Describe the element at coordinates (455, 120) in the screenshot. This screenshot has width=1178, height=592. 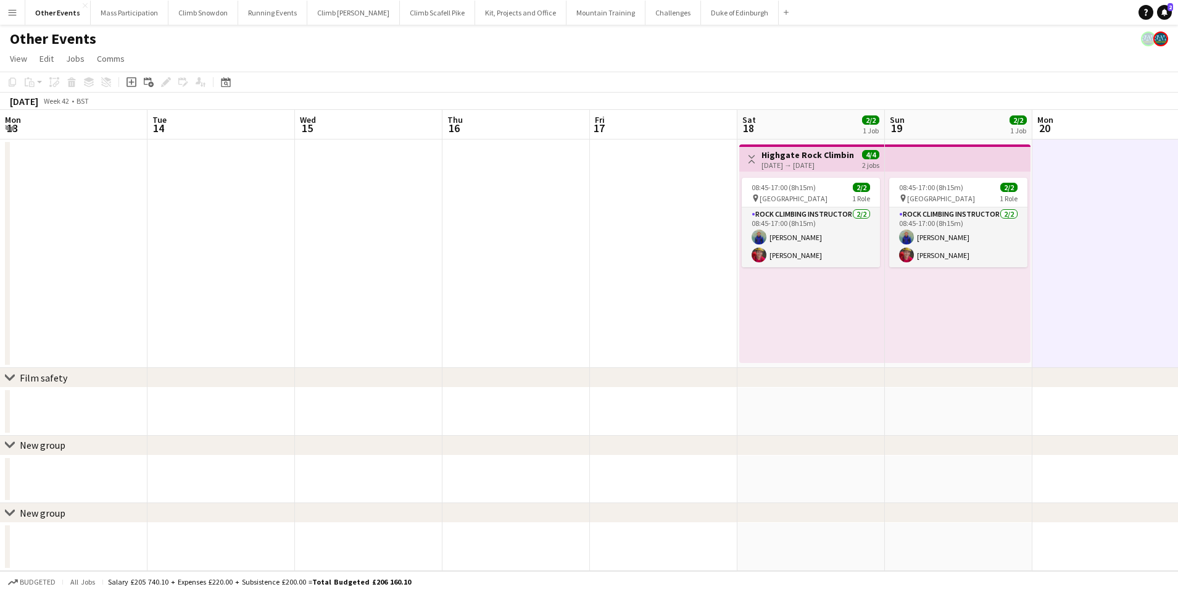
I see `span: Thu` at that location.